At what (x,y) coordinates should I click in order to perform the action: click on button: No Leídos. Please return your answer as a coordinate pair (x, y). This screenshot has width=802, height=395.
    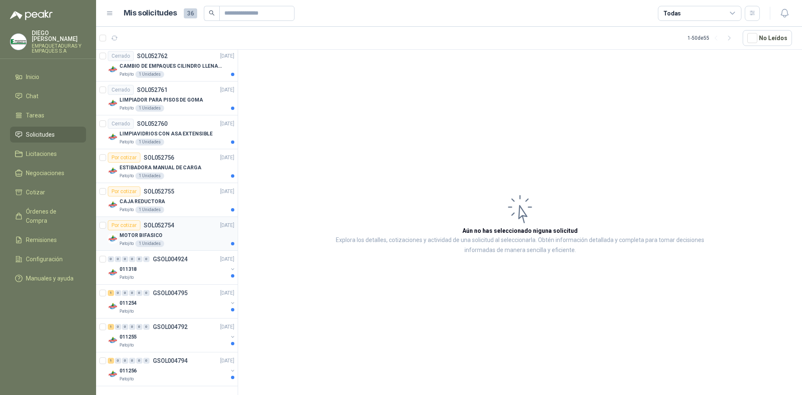
    Looking at the image, I should click on (767, 38).